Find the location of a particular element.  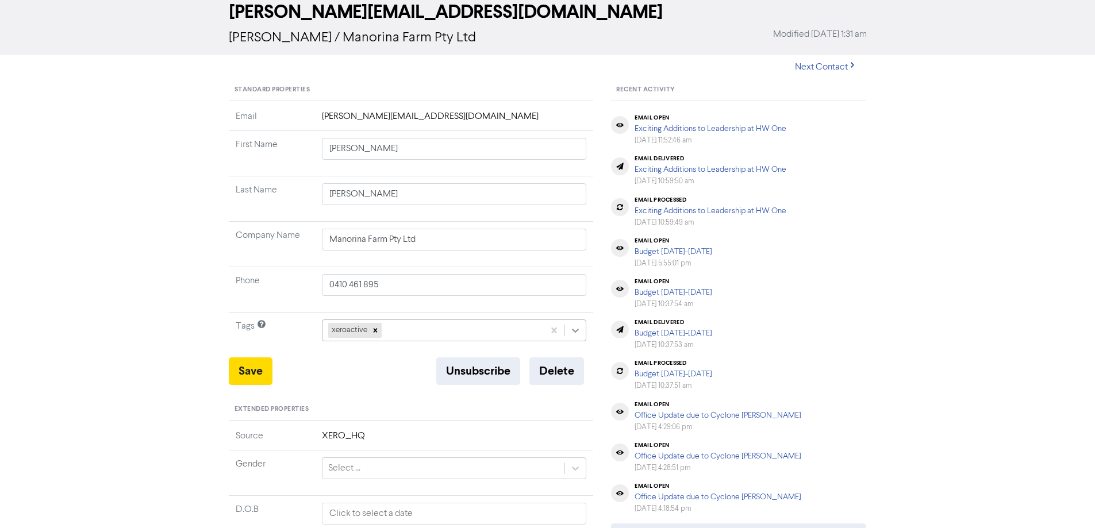

button: Delete is located at coordinates (556, 371).